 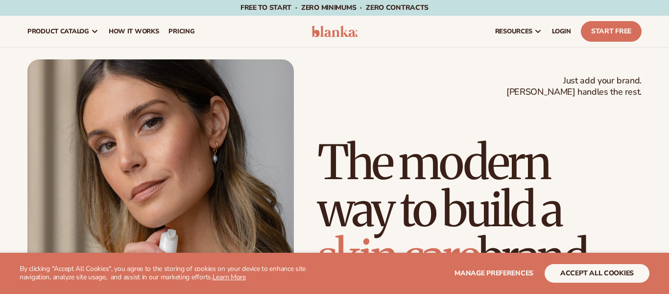 What do you see at coordinates (494, 272) in the screenshot?
I see `span: Manage preferences` at bounding box center [494, 272].